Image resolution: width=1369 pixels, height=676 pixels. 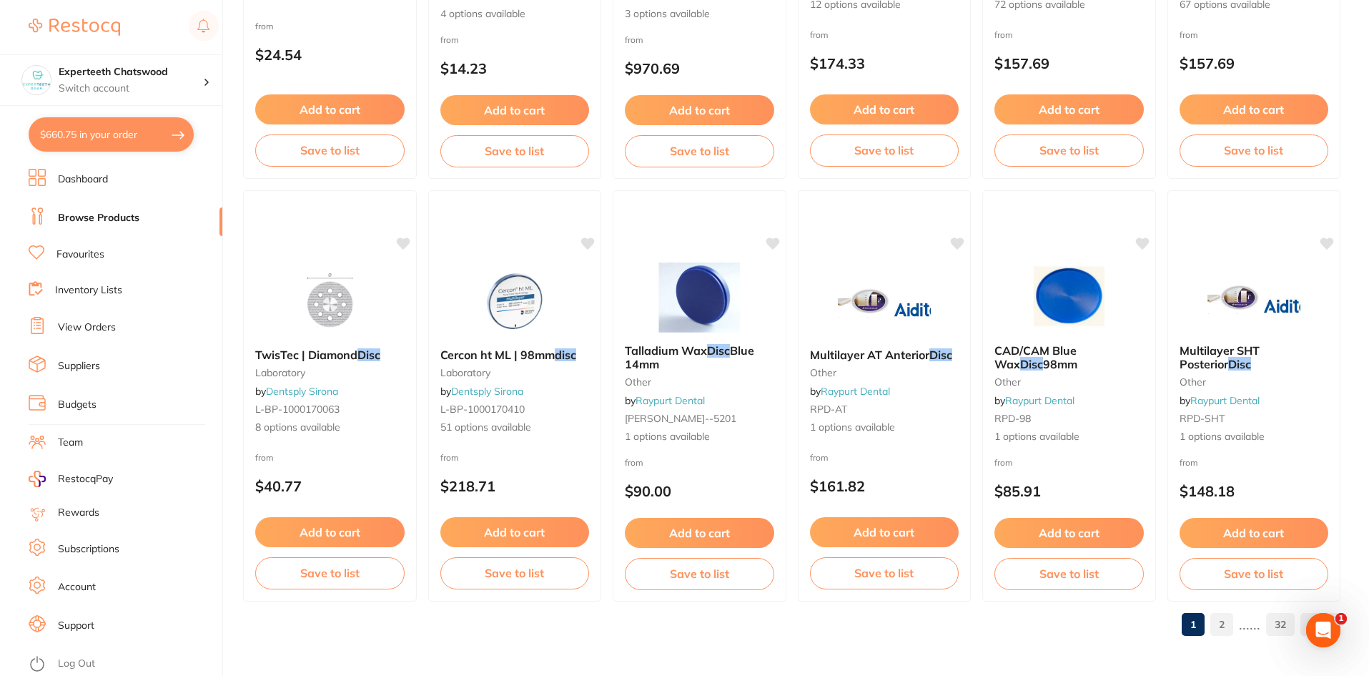 I want to click on span: 1 options available, so click(x=699, y=437).